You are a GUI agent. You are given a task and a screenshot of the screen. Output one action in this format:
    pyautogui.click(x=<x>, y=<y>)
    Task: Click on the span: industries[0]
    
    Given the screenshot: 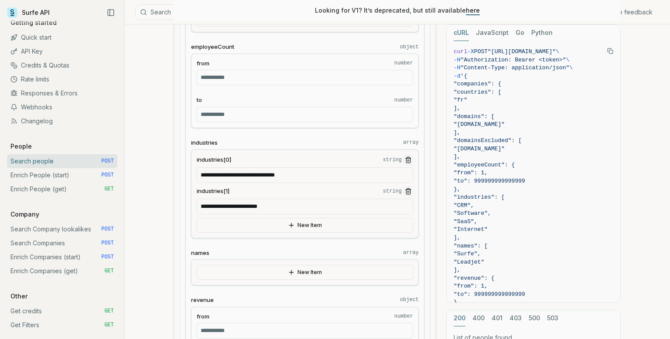 What is the action you would take?
    pyautogui.click(x=214, y=160)
    